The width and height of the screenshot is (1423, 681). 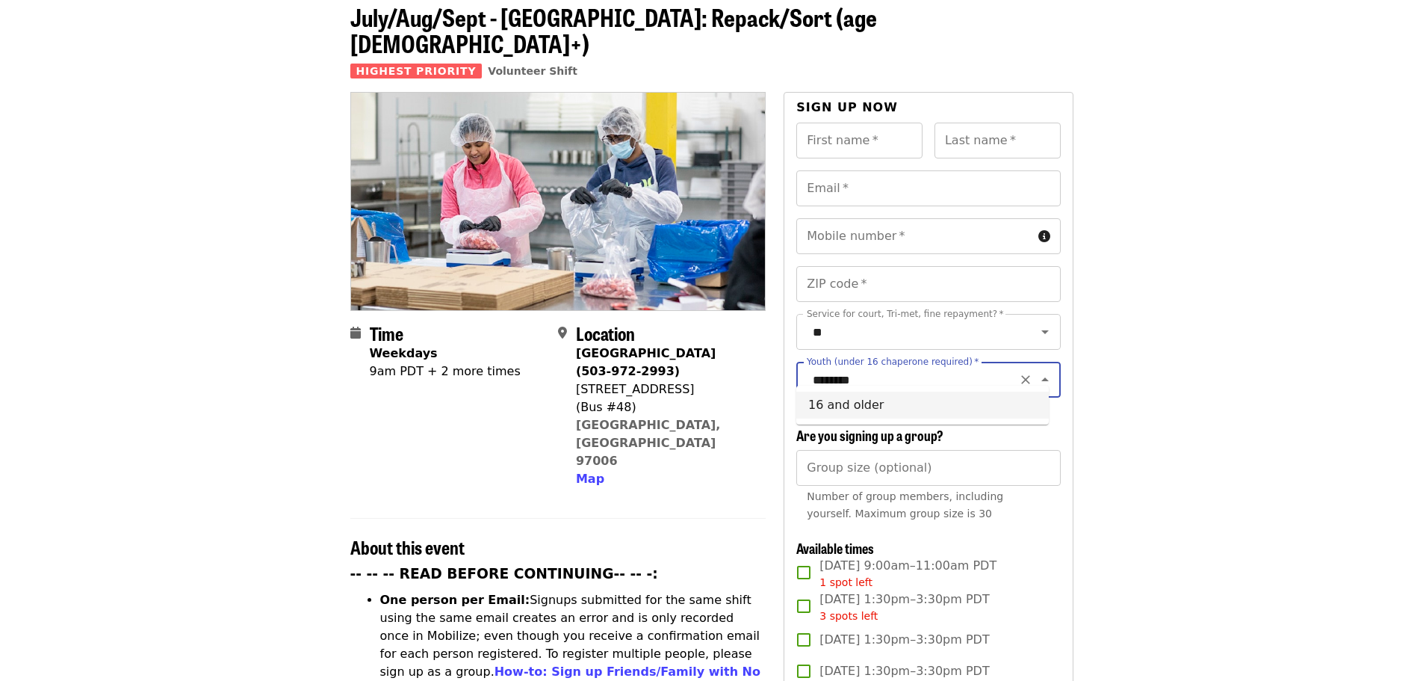 I want to click on span: Location, so click(x=605, y=332).